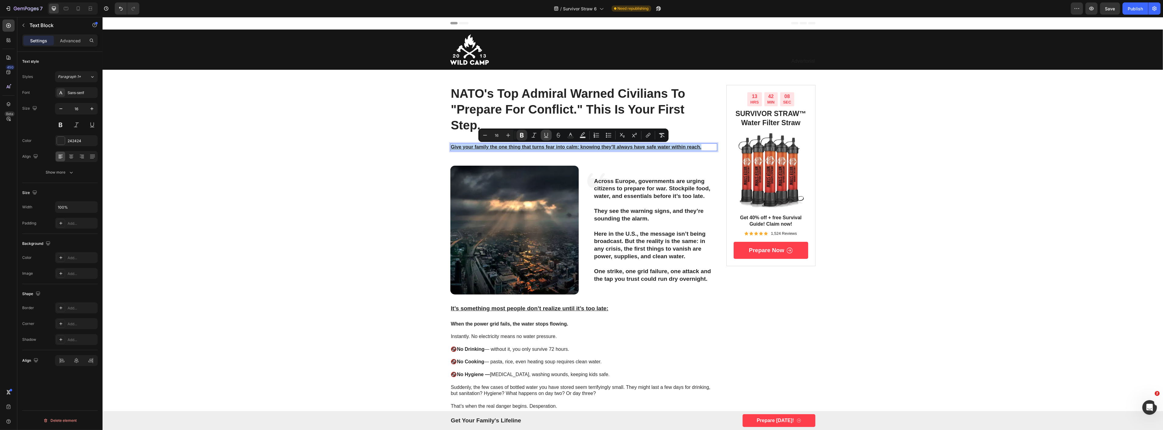 The height and width of the screenshot is (430, 1163). Describe the element at coordinates (368, 332) in the screenshot. I see `strong: No Drinking` at that location.